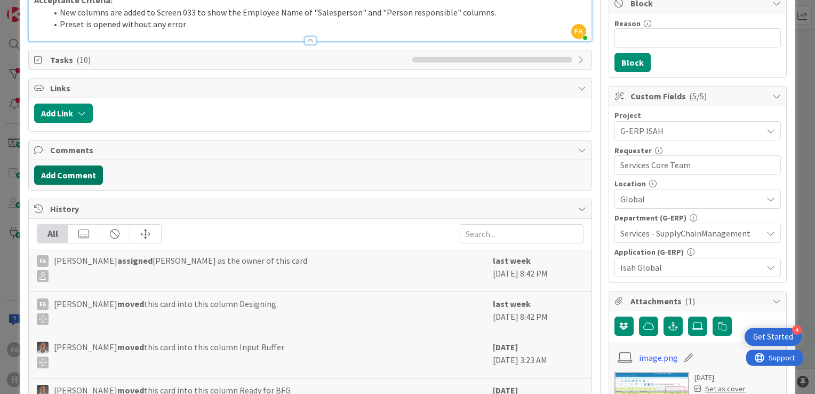 This screenshot has width=815, height=394. Describe the element at coordinates (316, 24) in the screenshot. I see `li: Preset is opened without any error` at that location.